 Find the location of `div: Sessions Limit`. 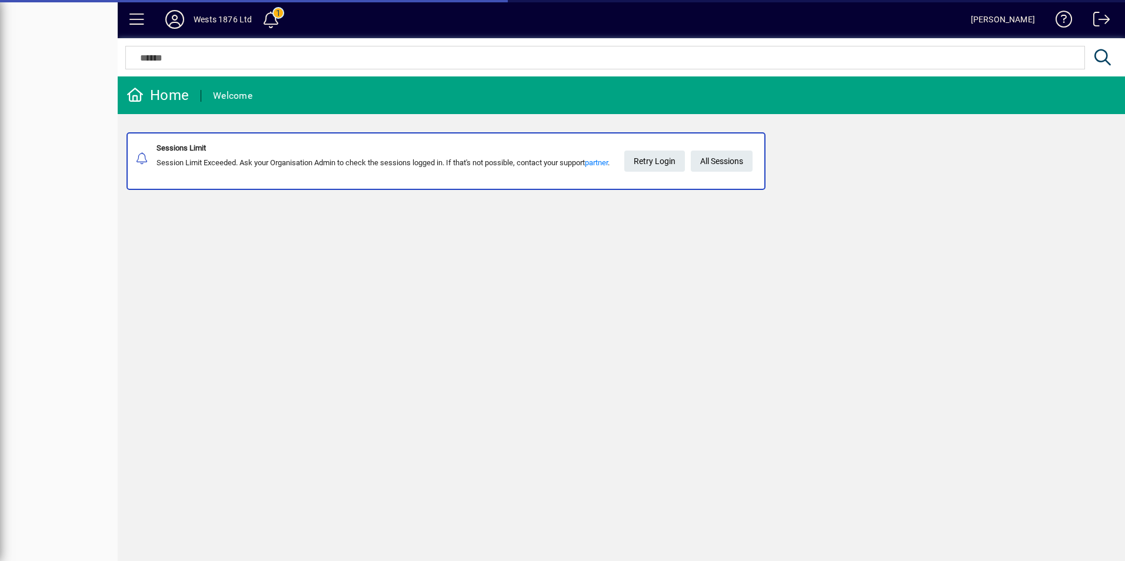

div: Sessions Limit is located at coordinates (383, 148).